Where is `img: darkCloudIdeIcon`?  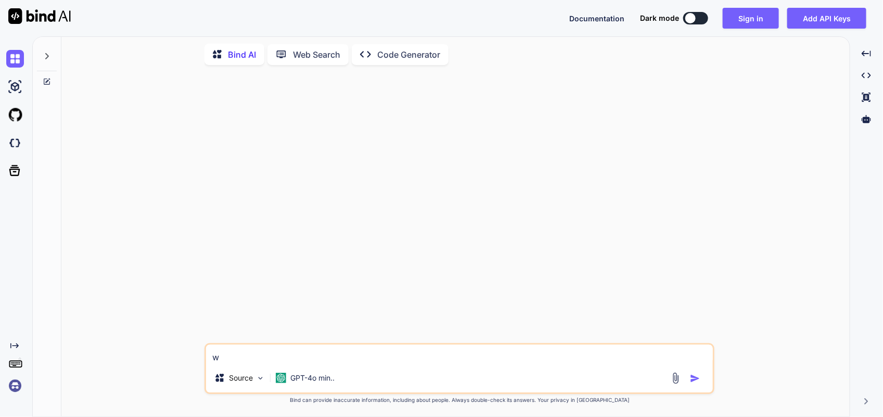
img: darkCloudIdeIcon is located at coordinates (15, 143).